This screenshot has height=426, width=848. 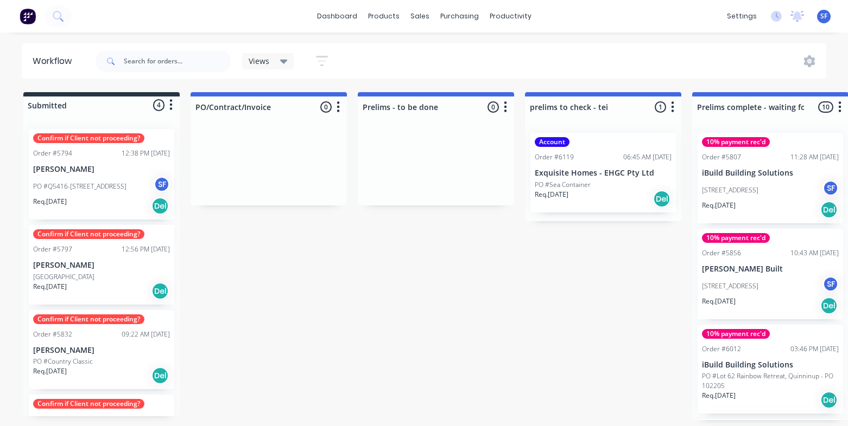 I want to click on div: productivity, so click(x=510, y=16).